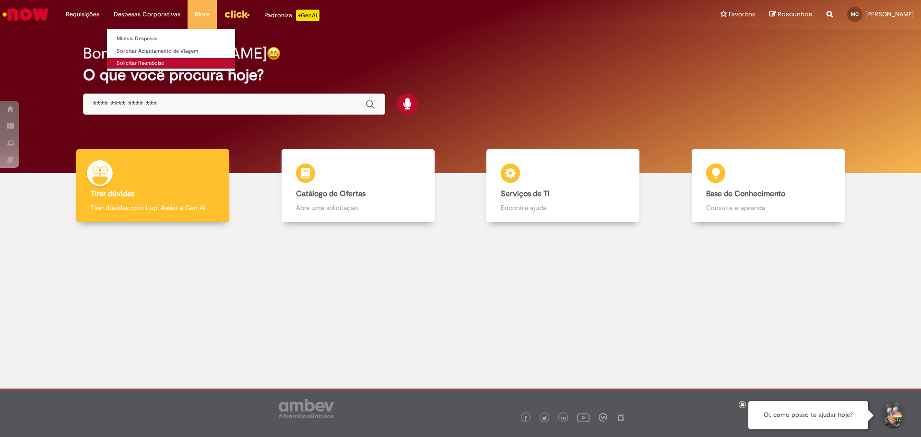 The width and height of the screenshot is (921, 437). Describe the element at coordinates (358, 208) in the screenshot. I see `p: Abra uma solicitação` at that location.